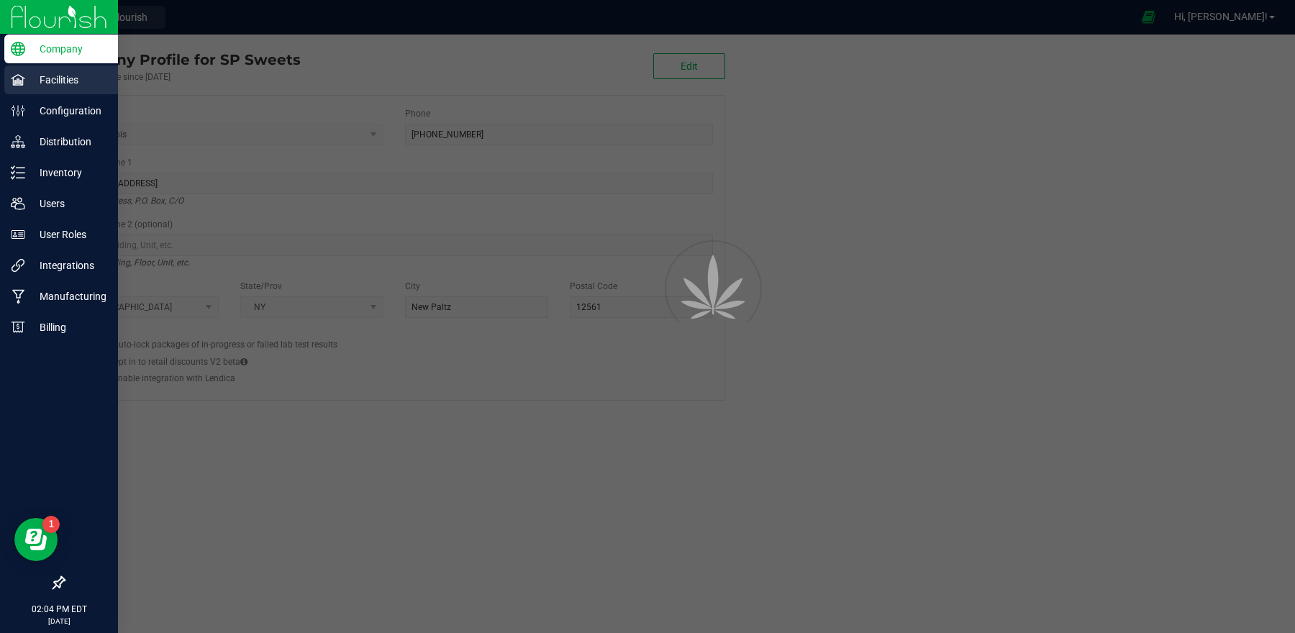 The height and width of the screenshot is (633, 1295). I want to click on inline-svg: Inventory, so click(18, 173).